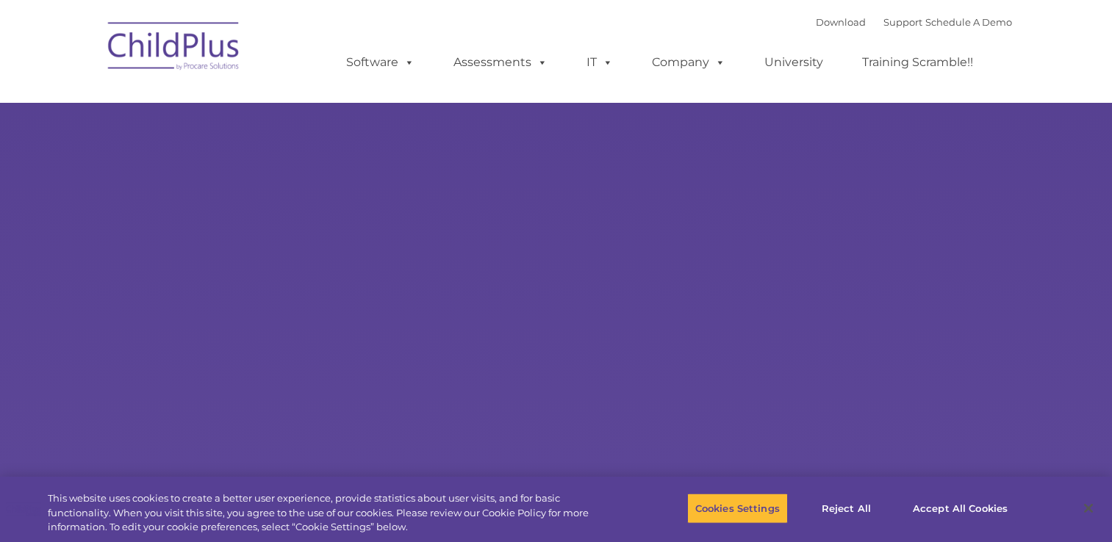 The image size is (1112, 542). I want to click on button: Close, so click(1089, 509).